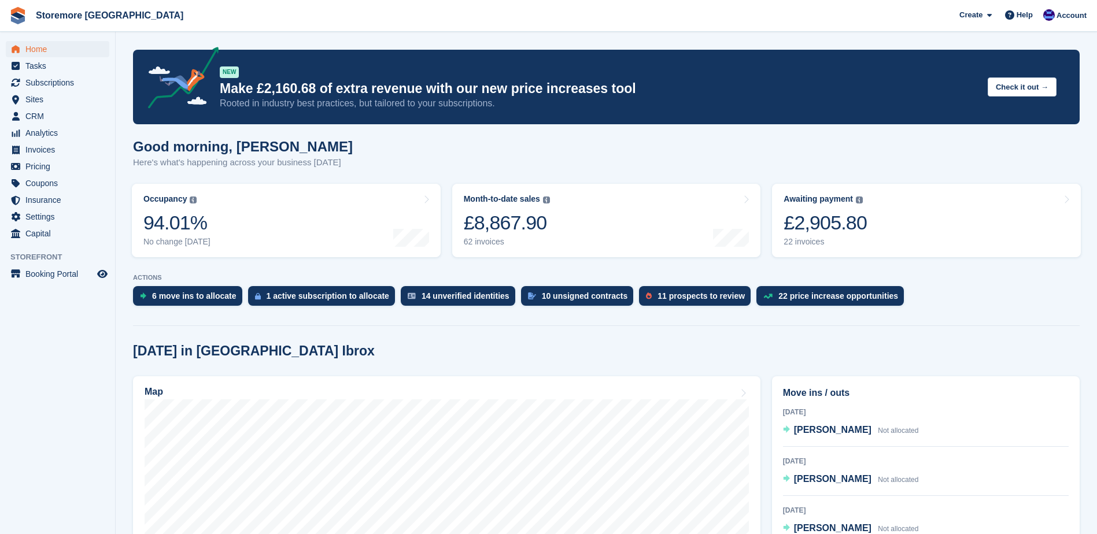 The height and width of the screenshot is (534, 1097). Describe the element at coordinates (1021, 87) in the screenshot. I see `button: Check it out →` at that location.